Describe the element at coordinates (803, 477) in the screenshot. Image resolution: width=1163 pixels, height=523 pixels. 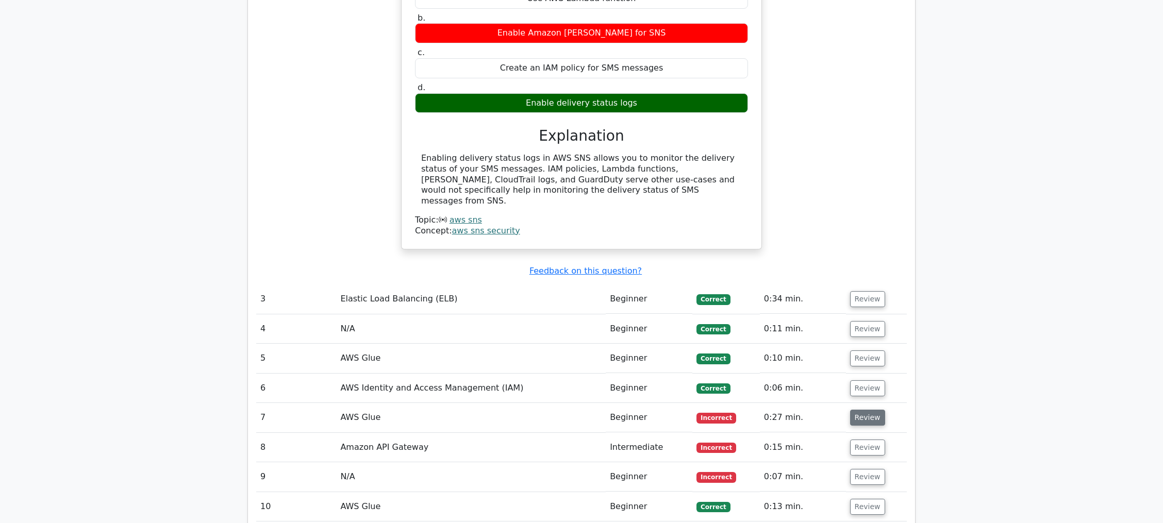
I see `td: 0:07 min.` at that location.